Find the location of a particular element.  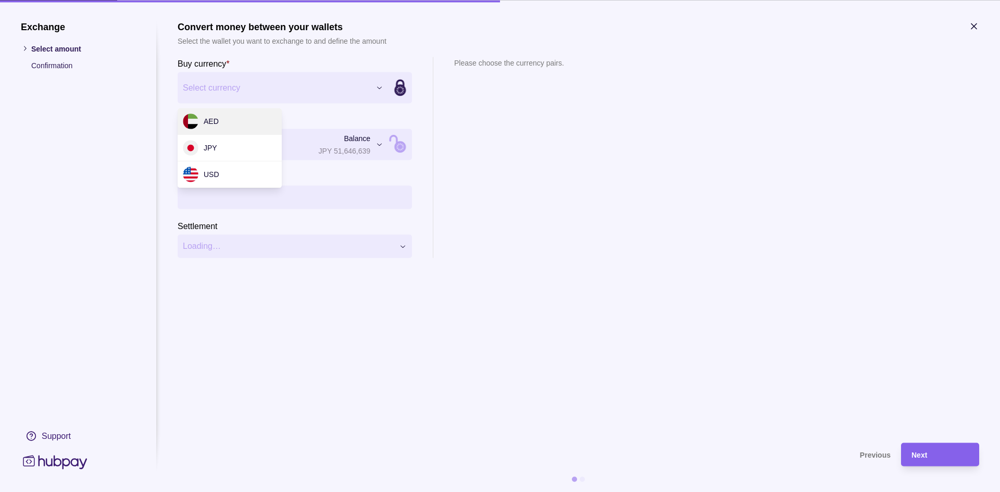

img: jp is located at coordinates (191, 148).